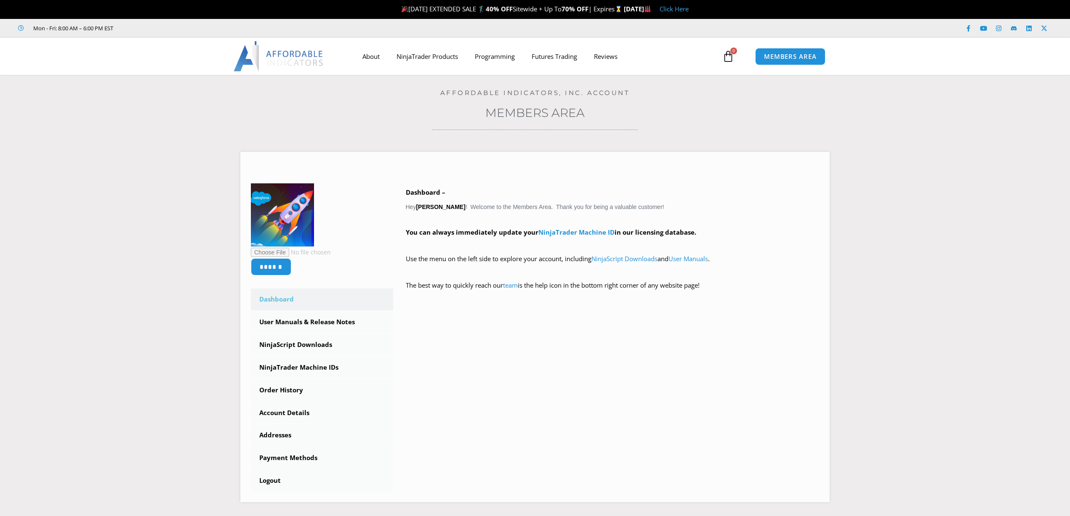 Image resolution: width=1070 pixels, height=516 pixels. I want to click on a: NinjaTrader Machine ID, so click(576, 232).